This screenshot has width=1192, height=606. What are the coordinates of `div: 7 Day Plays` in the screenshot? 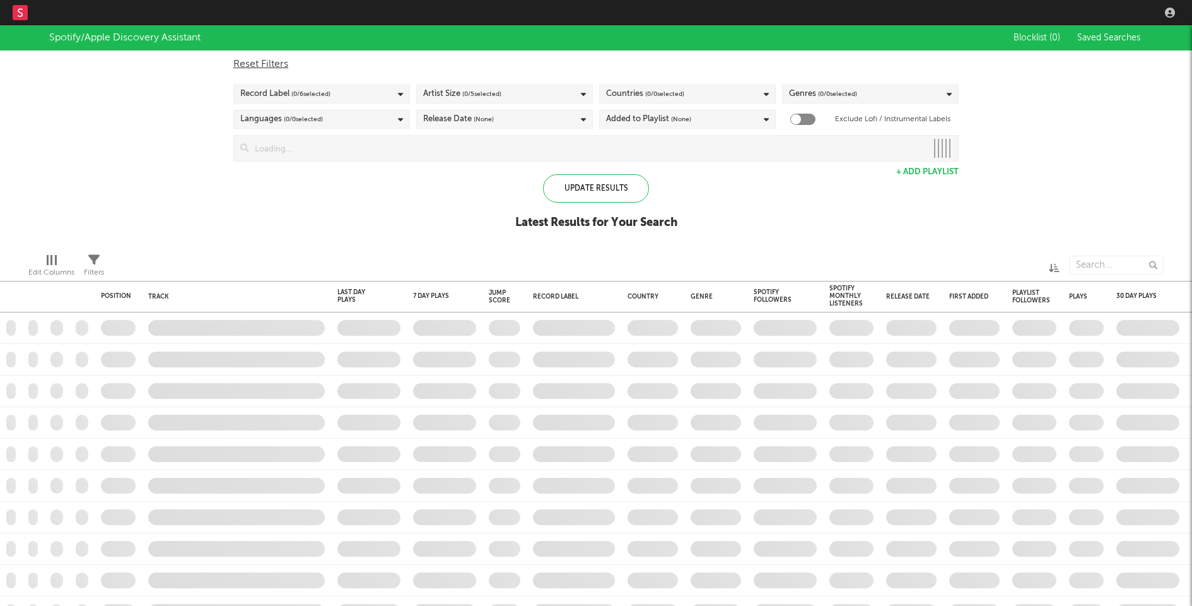 It's located at (435, 296).